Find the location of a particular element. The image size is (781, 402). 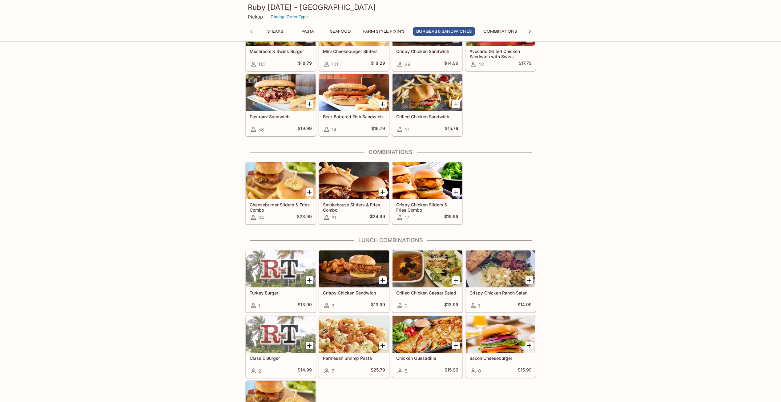

button: Add Crispy Chicken Ranch Salad is located at coordinates (529, 280).